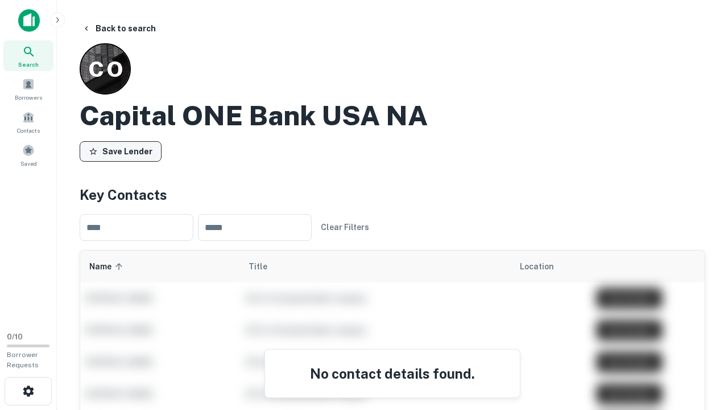  Describe the element at coordinates (119, 28) in the screenshot. I see `button: Back to search` at that location.